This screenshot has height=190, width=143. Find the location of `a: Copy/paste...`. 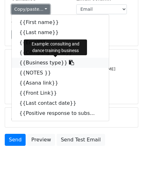

a: Copy/paste... is located at coordinates (31, 9).